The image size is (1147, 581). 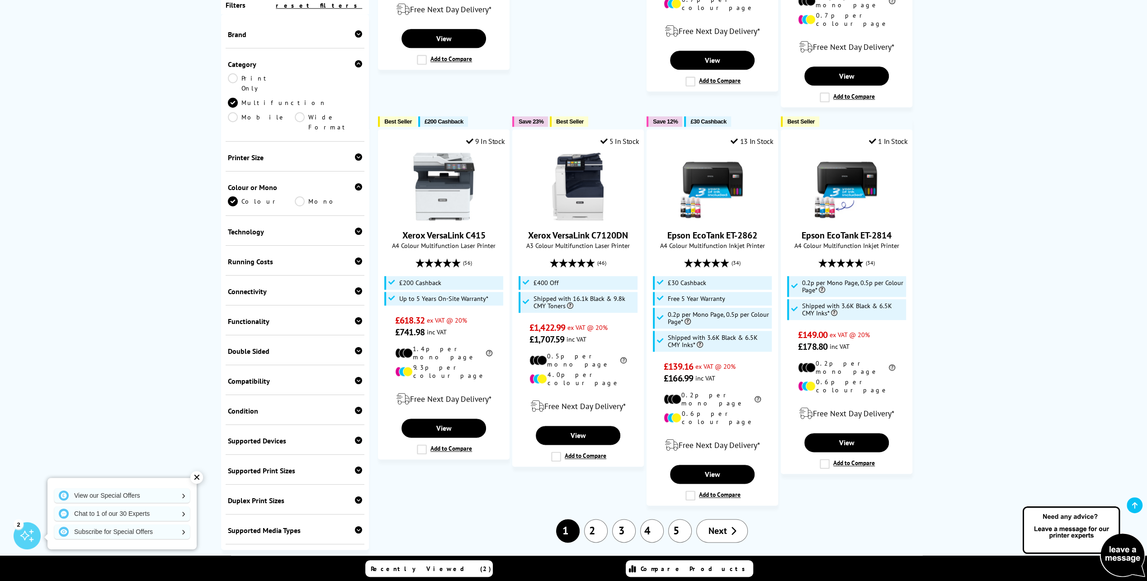 I want to click on span: 0.2p per Mono Page, 0.5p per Colour Page*, so click(x=853, y=286).